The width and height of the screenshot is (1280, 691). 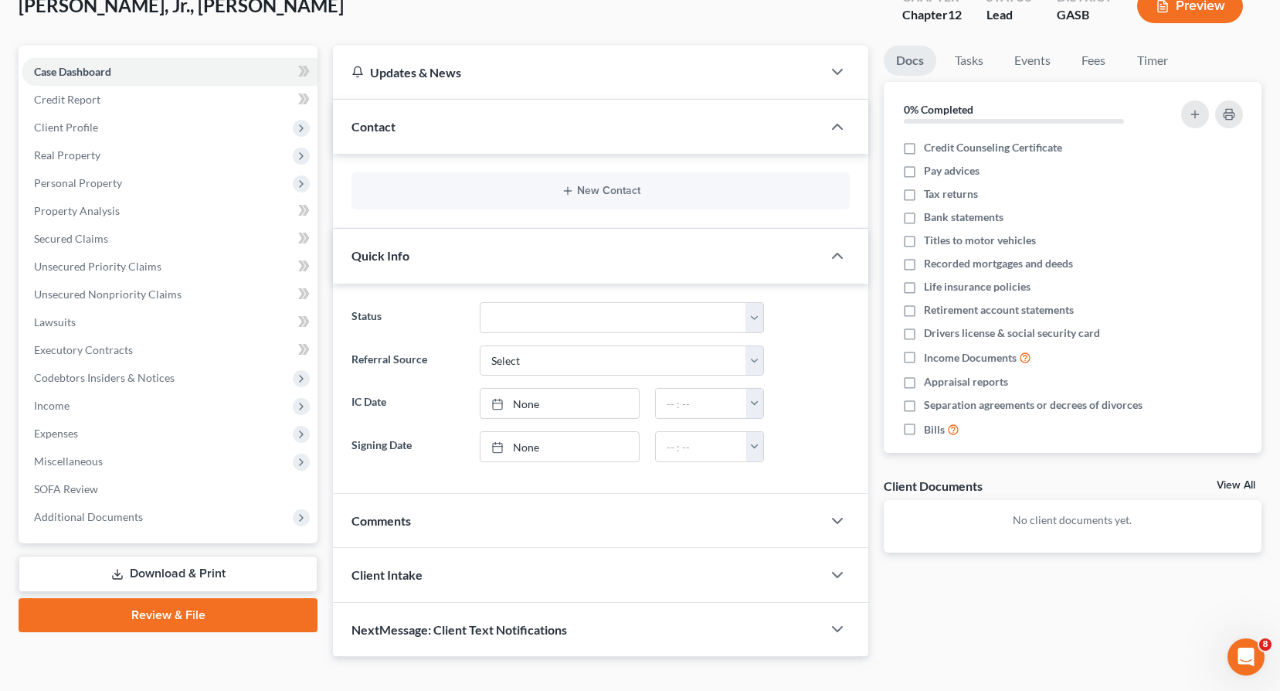 What do you see at coordinates (97, 266) in the screenshot?
I see `span: Unsecured Priority Claims` at bounding box center [97, 266].